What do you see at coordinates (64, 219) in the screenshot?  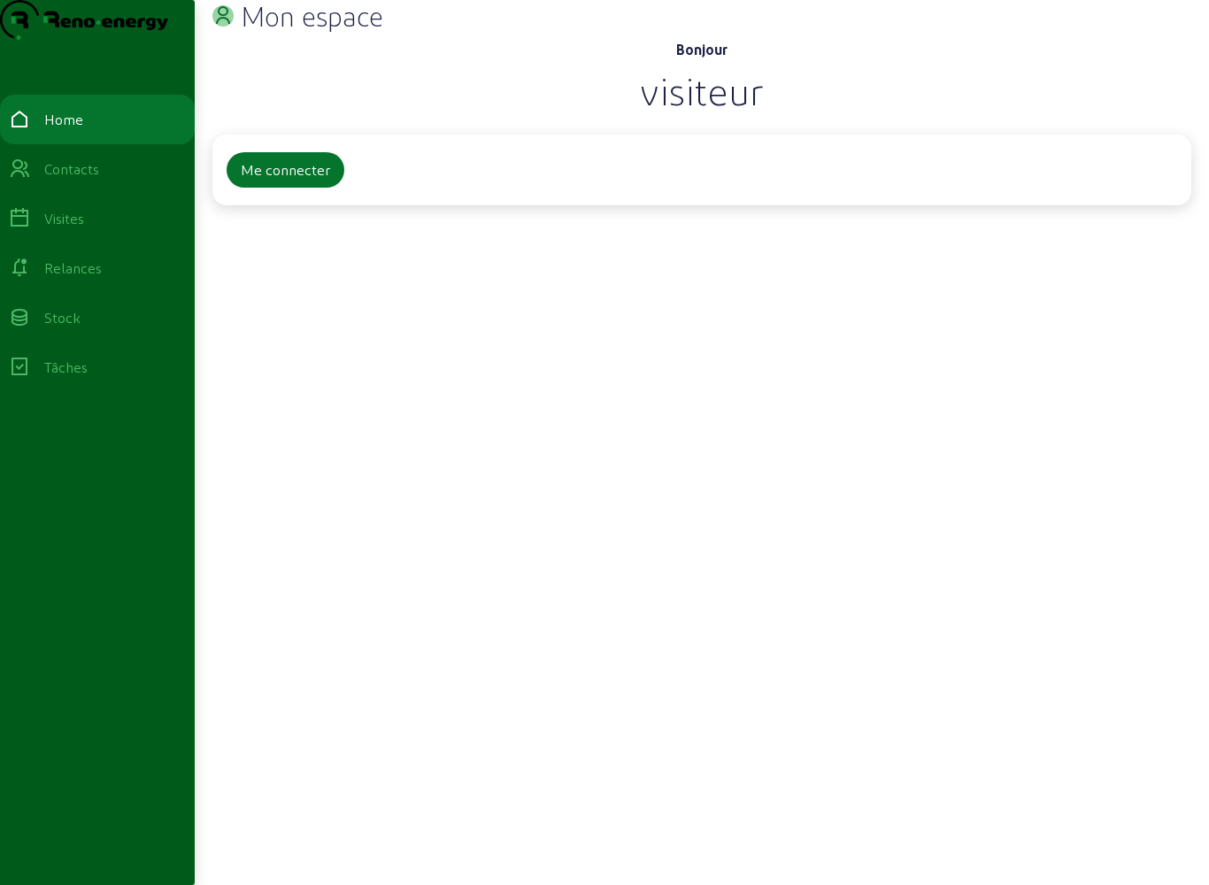 I see `div: Visites` at bounding box center [64, 219].